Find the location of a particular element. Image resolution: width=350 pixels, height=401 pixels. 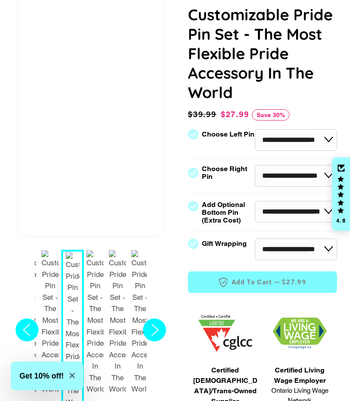

button: 7 / 7 is located at coordinates (140, 324).